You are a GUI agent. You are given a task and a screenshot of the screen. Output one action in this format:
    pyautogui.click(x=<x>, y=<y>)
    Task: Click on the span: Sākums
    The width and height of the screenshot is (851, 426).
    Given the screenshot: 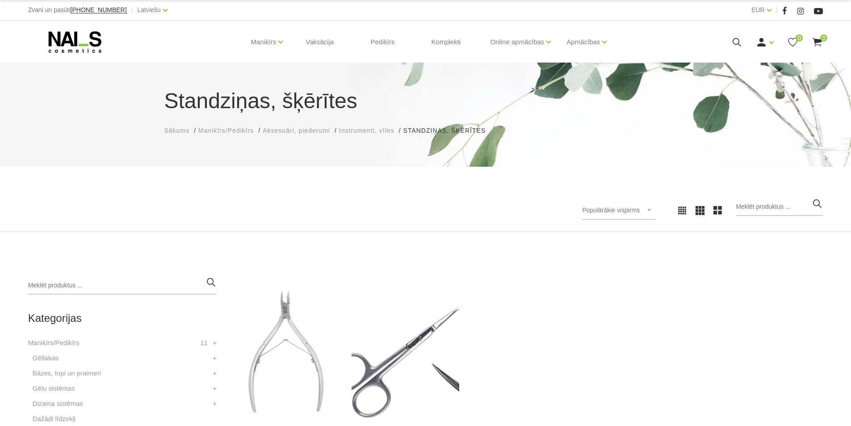 What is the action you would take?
    pyautogui.click(x=177, y=130)
    